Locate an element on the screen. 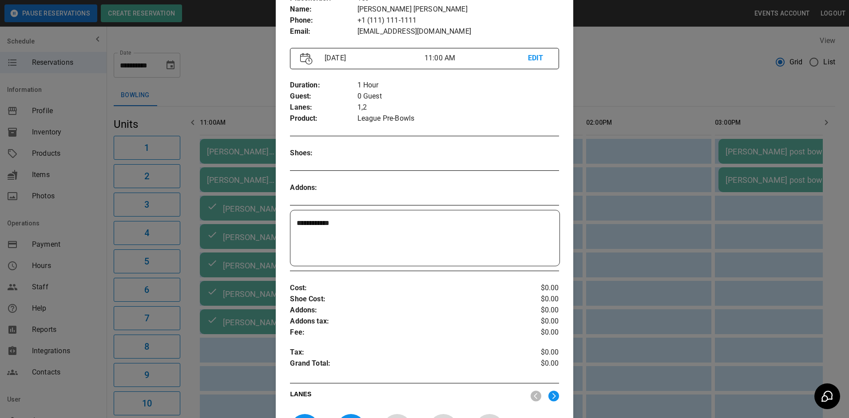 The image size is (849, 418). img: nav_left.svg is located at coordinates (536, 396).